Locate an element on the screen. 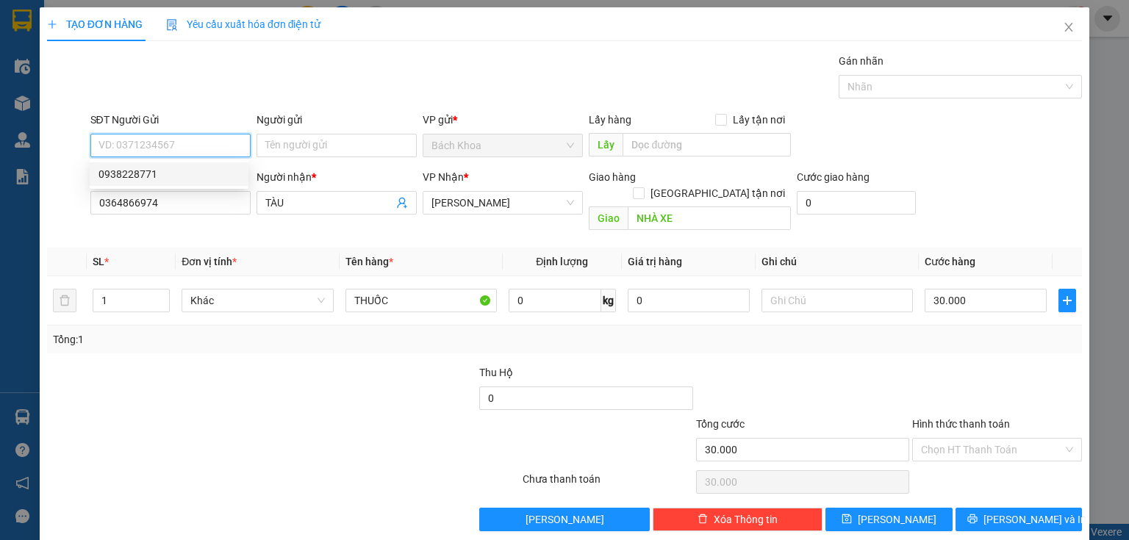  button: plus is located at coordinates (1067, 301).